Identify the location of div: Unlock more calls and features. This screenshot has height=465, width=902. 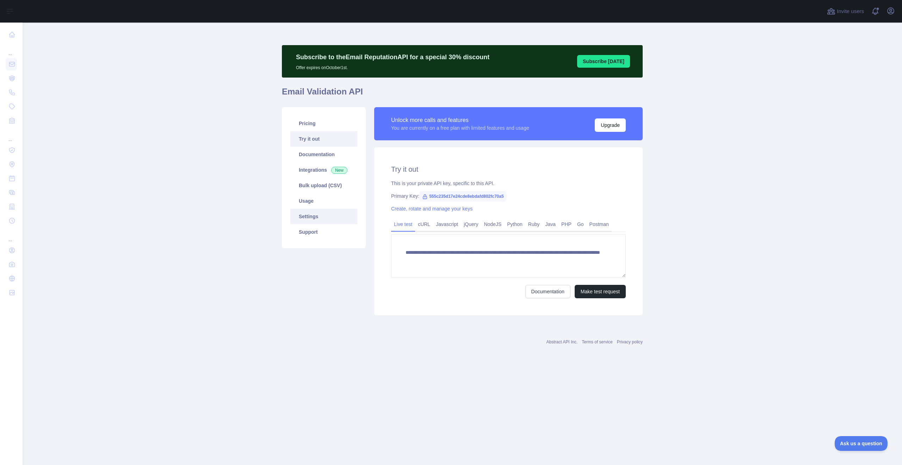
(460, 120).